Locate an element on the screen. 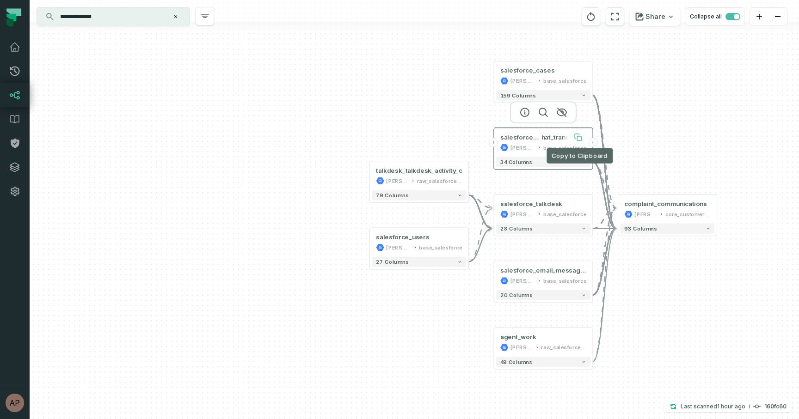 The height and width of the screenshot is (419, 799). relative-time: Oct 6, 2025, 12:08 PM EDT is located at coordinates (731, 406).